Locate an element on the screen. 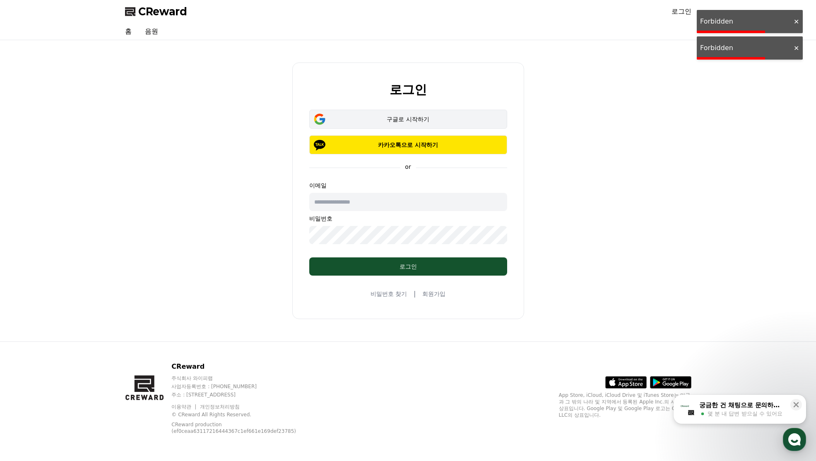  a: 회원가입 is located at coordinates (434, 294).